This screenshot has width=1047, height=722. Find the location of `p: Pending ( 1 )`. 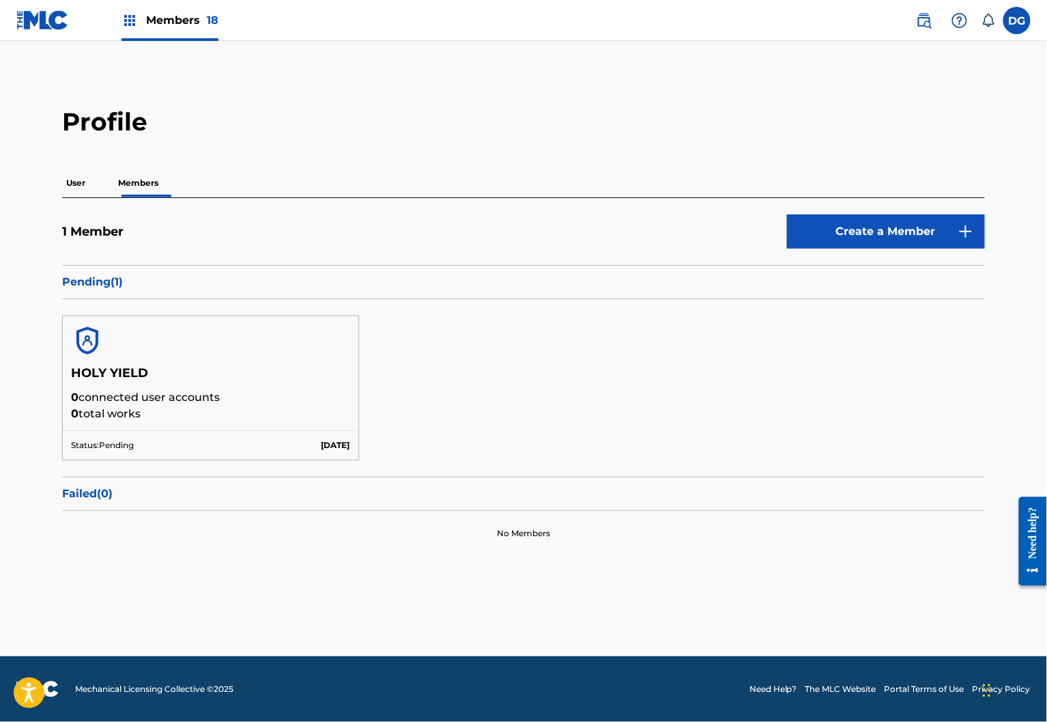

p: Pending ( 1 ) is located at coordinates (524, 282).